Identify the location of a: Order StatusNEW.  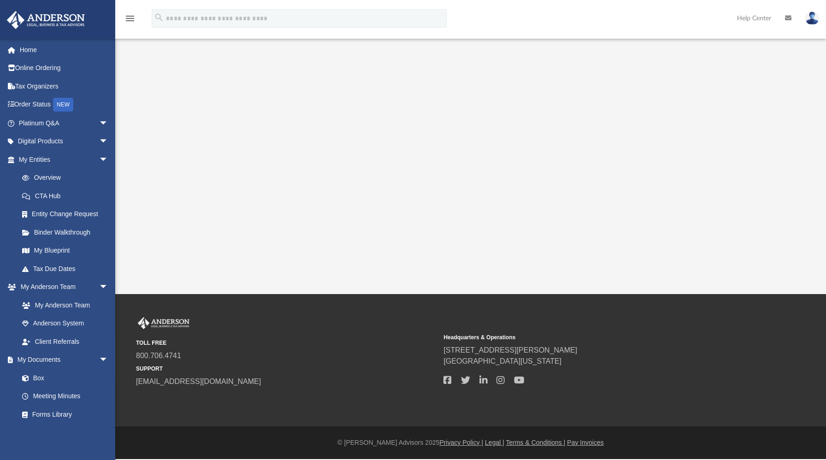
(64, 105).